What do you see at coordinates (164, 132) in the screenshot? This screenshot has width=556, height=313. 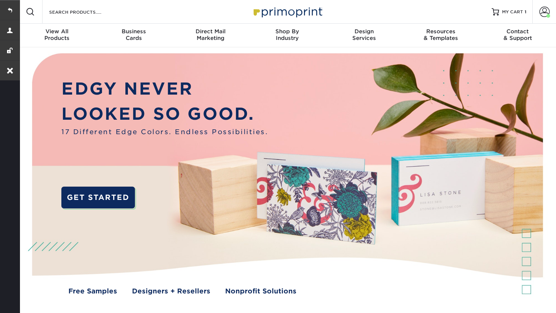 I see `span: 17 Different Edge Colors. Endless Possibilities.` at bounding box center [164, 132].